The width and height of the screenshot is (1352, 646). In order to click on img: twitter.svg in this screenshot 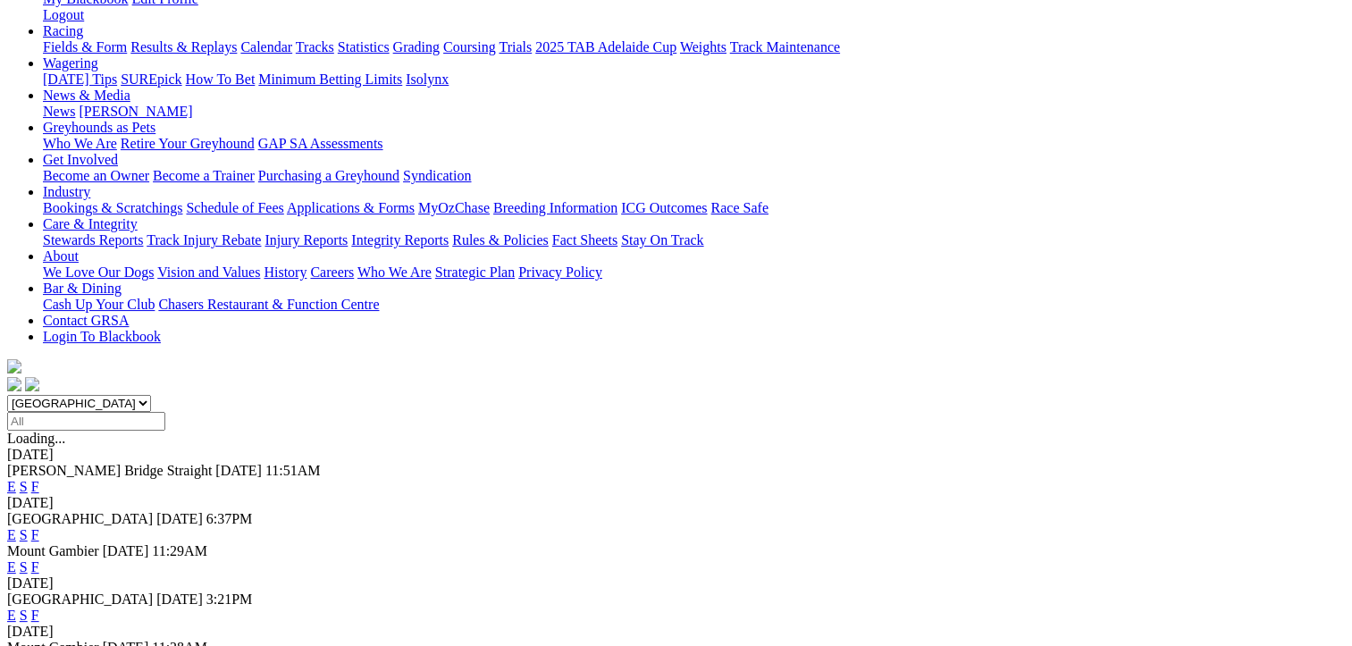, I will do `click(32, 384)`.